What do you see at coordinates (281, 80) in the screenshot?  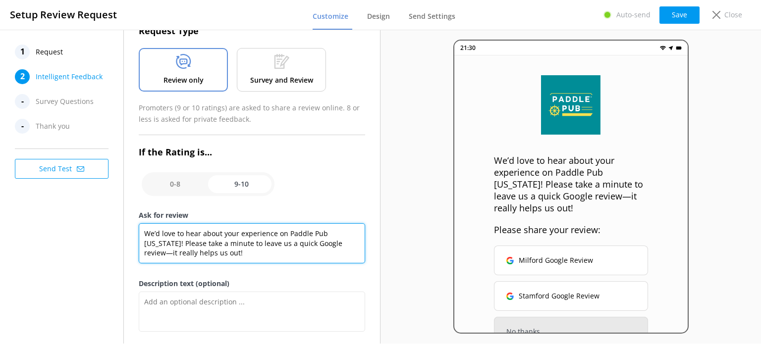 I see `p: Survey and Review` at bounding box center [281, 80].